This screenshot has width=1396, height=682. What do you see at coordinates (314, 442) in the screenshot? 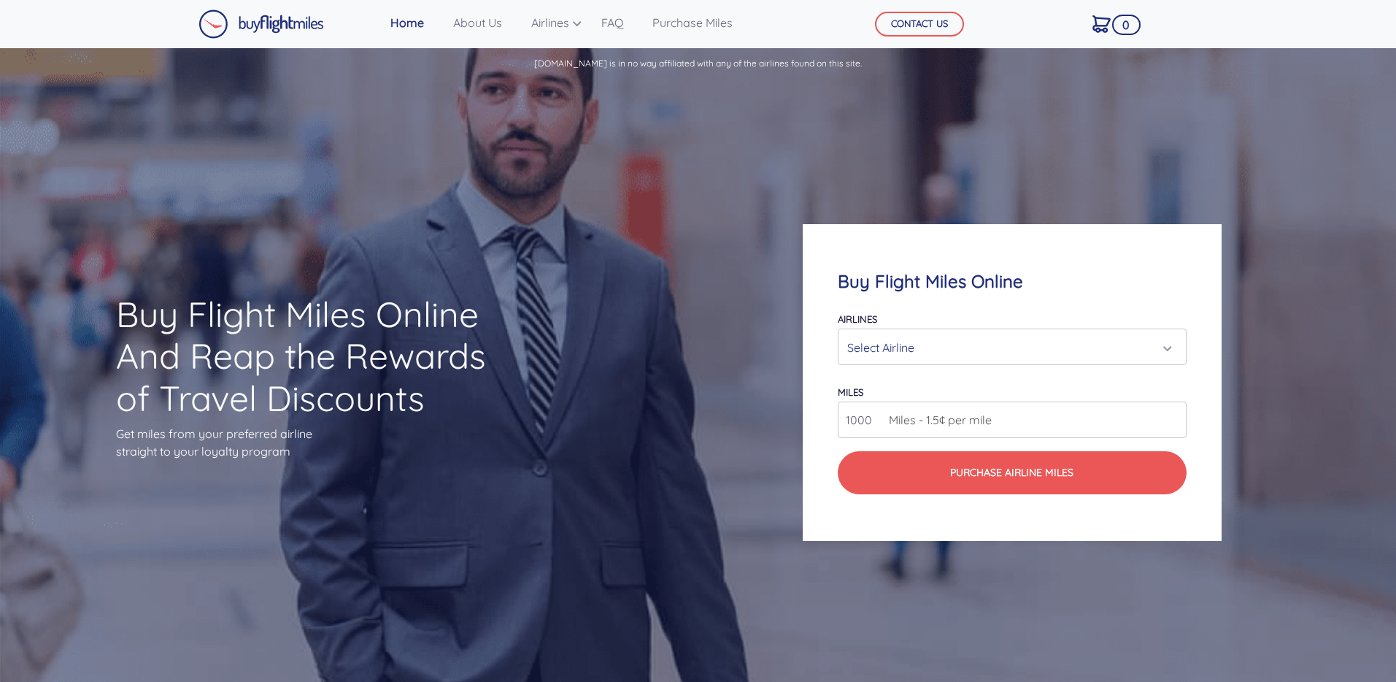
I see `p: Get miles from your preferred airline straight to your loyalty program` at bounding box center [314, 442].